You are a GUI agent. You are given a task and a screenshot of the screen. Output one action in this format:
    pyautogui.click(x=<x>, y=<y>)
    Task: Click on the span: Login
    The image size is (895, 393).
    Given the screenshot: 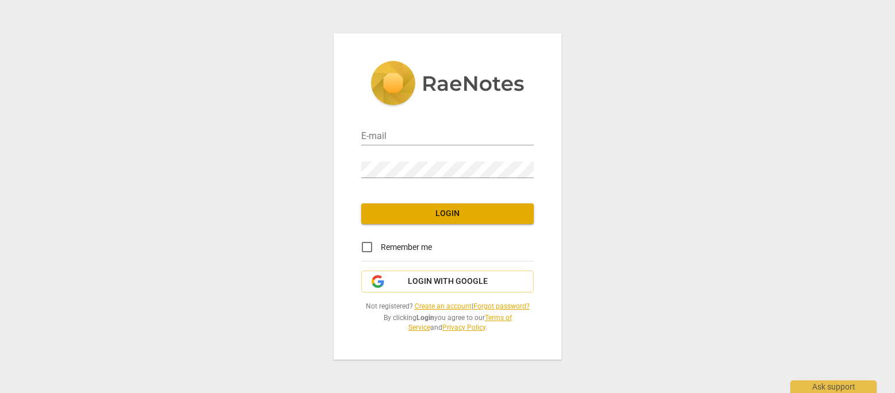 What is the action you would take?
    pyautogui.click(x=447, y=214)
    